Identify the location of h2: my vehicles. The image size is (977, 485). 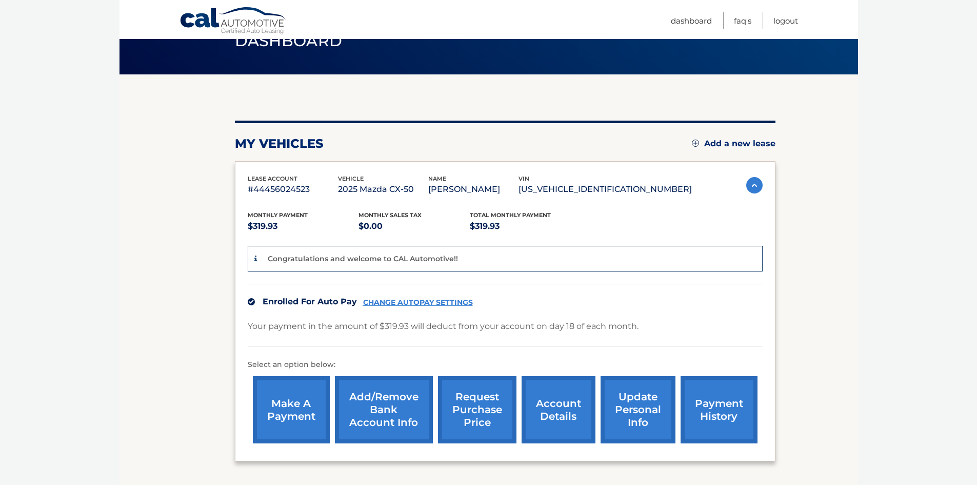
(279, 144).